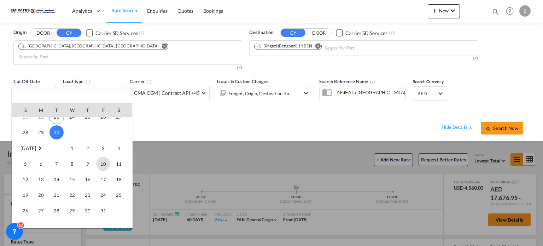 This screenshot has height=246, width=543. I want to click on td: Thursday October 30 2025, so click(88, 210).